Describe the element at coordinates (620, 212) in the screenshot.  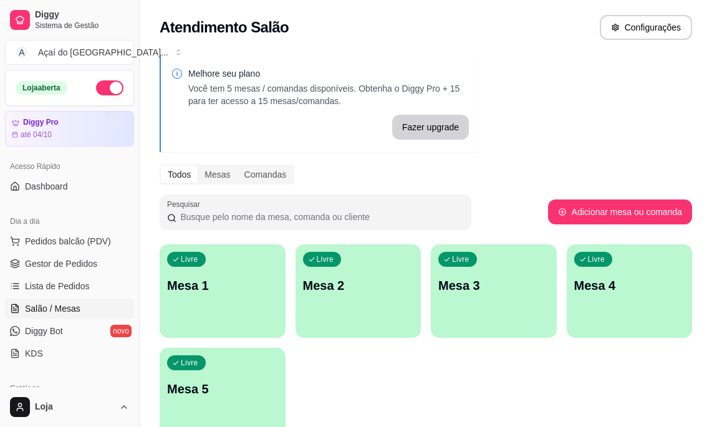
I see `button: Adicionar mesa ou comanda` at that location.